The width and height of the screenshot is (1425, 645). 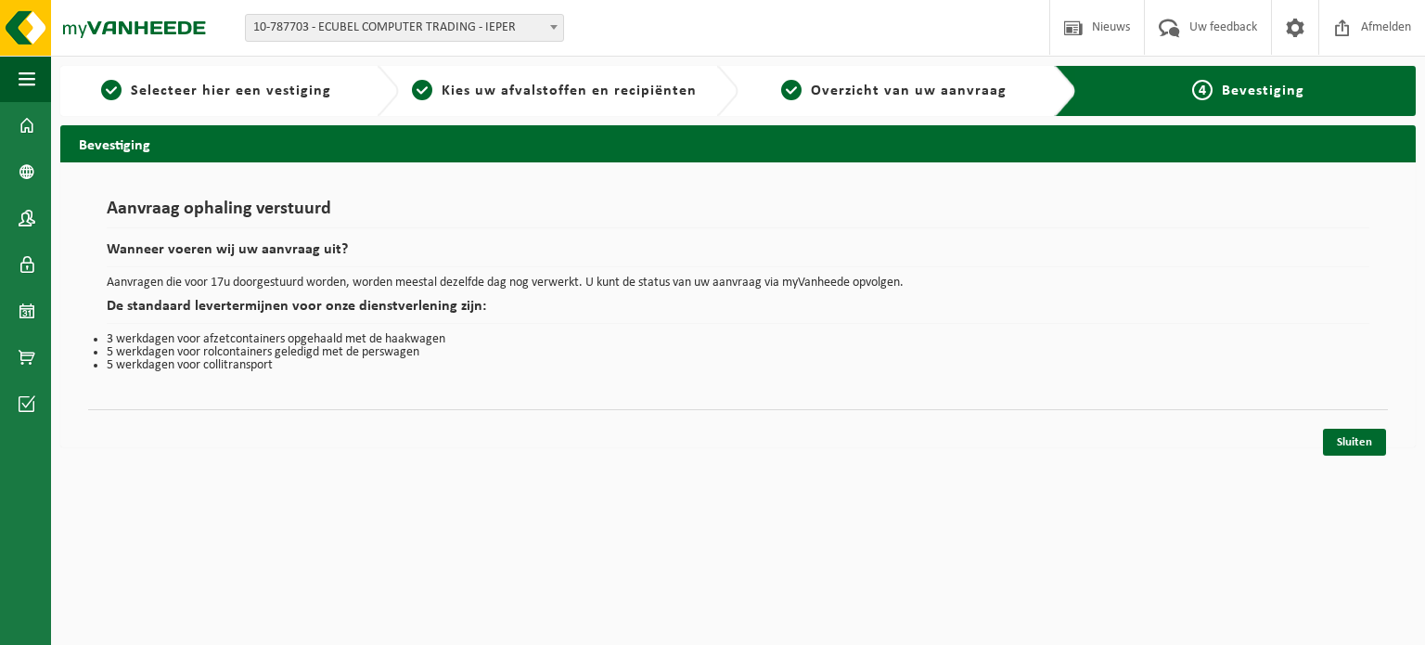 I want to click on span: Overzicht van uw aanvraag, so click(x=908, y=91).